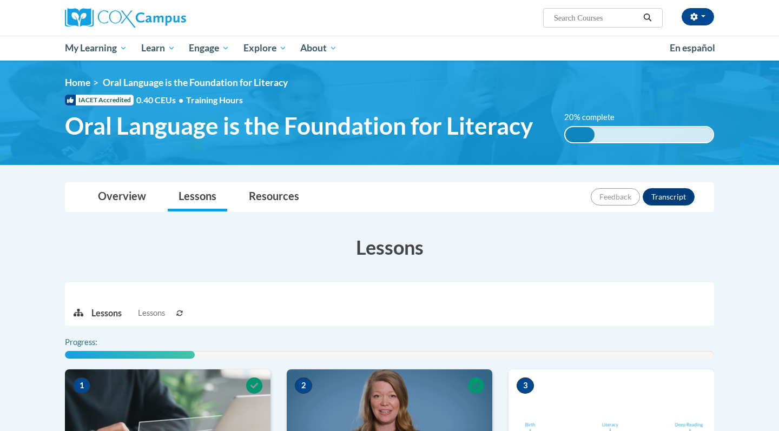  Describe the element at coordinates (214, 100) in the screenshot. I see `span: Training Hours` at that location.